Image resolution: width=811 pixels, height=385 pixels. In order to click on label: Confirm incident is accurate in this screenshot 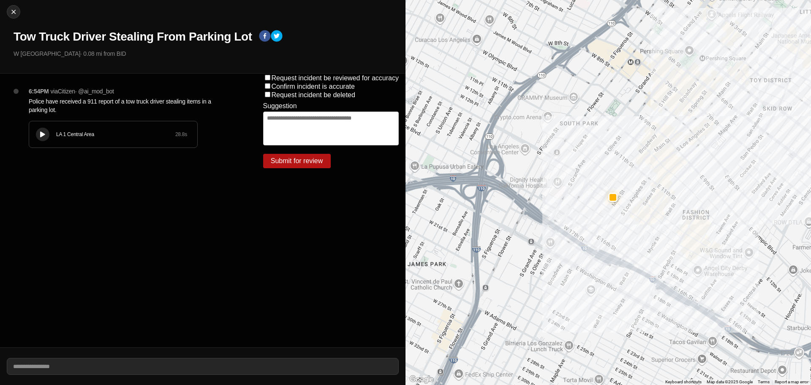, I will do `click(313, 86)`.